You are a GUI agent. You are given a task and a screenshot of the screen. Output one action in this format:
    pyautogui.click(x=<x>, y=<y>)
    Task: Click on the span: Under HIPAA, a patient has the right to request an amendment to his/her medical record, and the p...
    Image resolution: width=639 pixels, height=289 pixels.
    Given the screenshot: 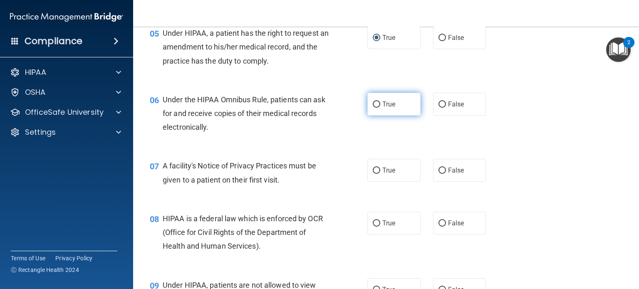 What is the action you would take?
    pyautogui.click(x=245, y=47)
    